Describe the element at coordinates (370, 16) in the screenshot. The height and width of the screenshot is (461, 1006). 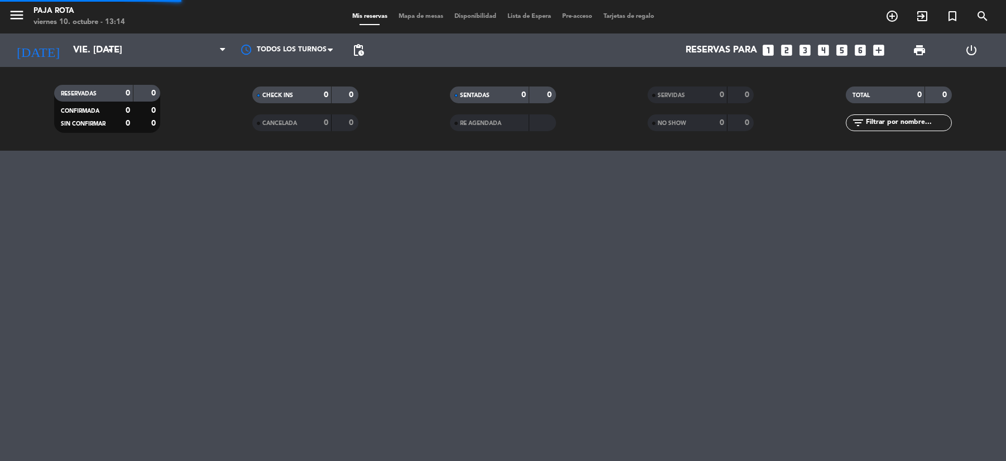
I see `span: Mis reservas` at that location.